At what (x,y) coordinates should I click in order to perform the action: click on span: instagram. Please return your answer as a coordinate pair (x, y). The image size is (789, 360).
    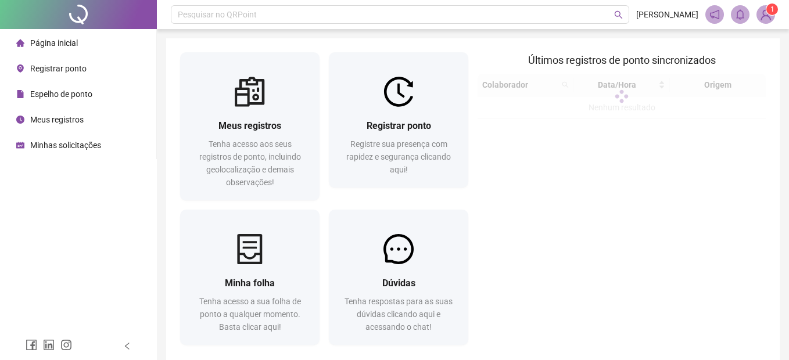
    Looking at the image, I should click on (66, 345).